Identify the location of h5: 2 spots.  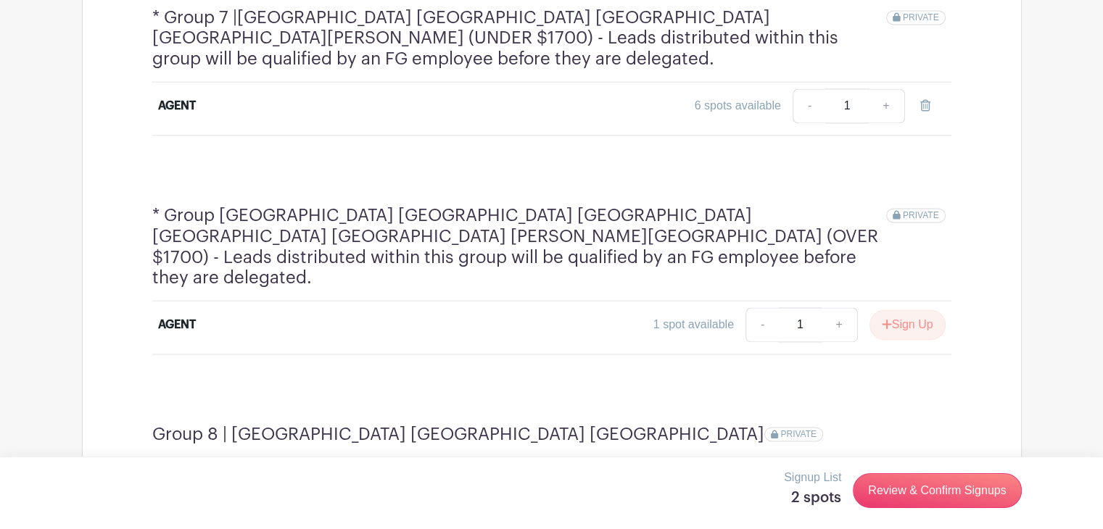
(812, 498).